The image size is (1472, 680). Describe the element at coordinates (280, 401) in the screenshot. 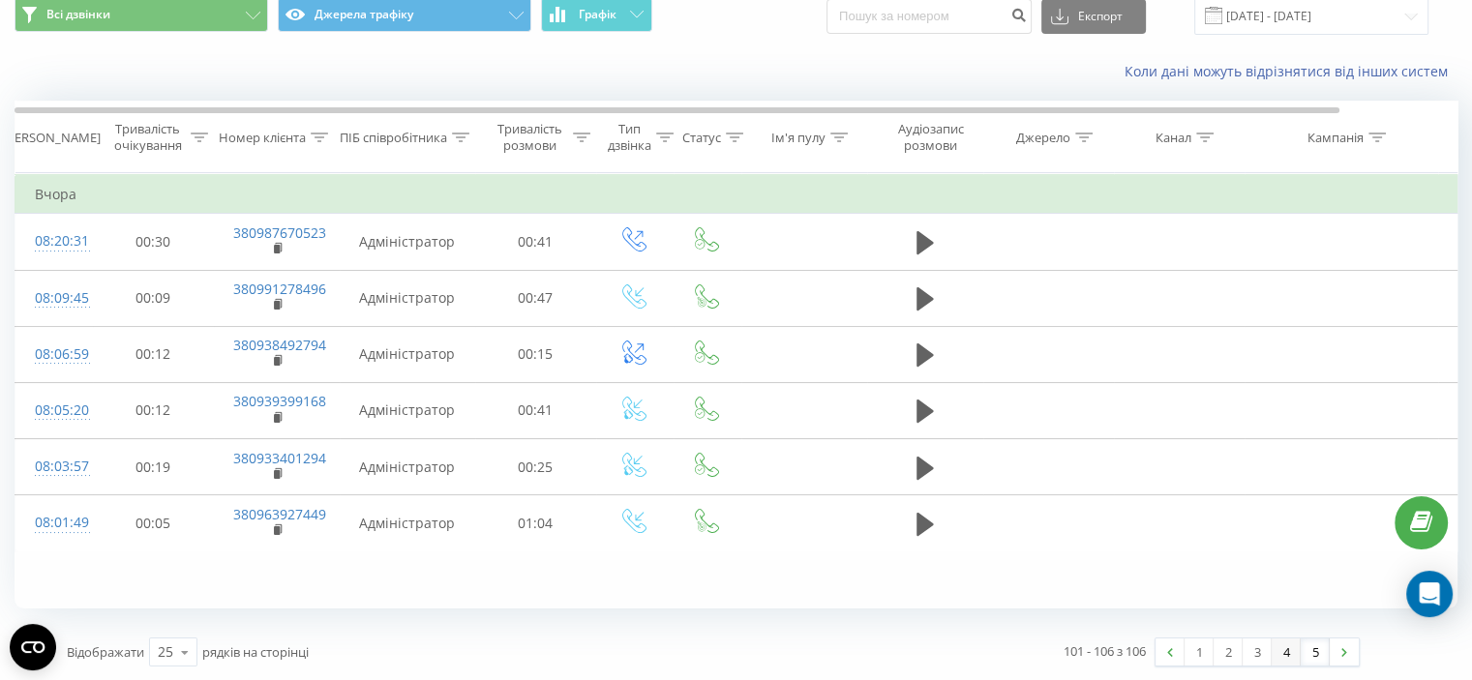

I see `a: 380939399168` at that location.